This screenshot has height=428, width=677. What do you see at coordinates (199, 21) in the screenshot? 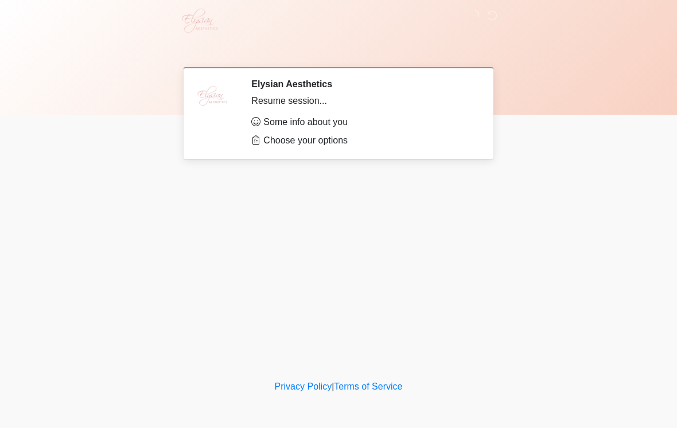
I see `img: Elysian Aesthetics Logo` at bounding box center [199, 21].